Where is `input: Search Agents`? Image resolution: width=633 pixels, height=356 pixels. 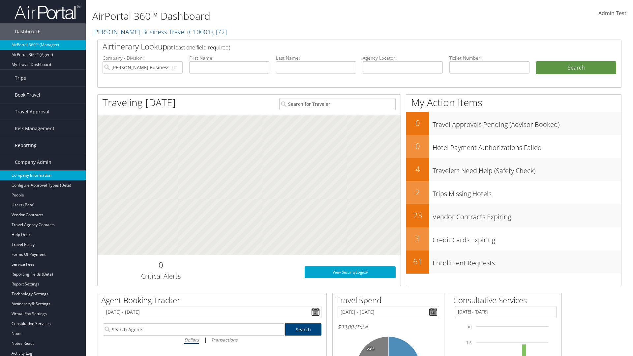 input: Search Agents is located at coordinates (194, 329).